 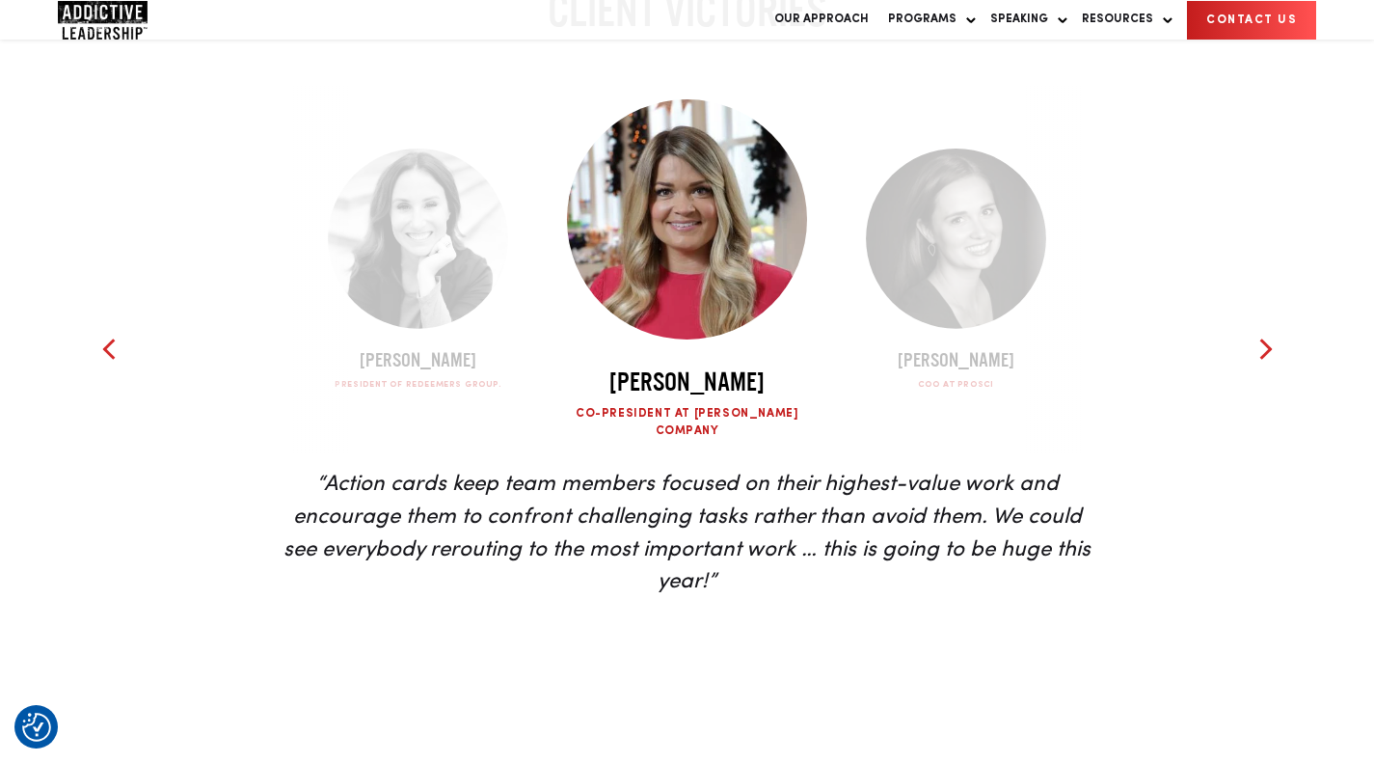 What do you see at coordinates (37, 727) in the screenshot?
I see `button: Consent Preferences` at bounding box center [37, 727].